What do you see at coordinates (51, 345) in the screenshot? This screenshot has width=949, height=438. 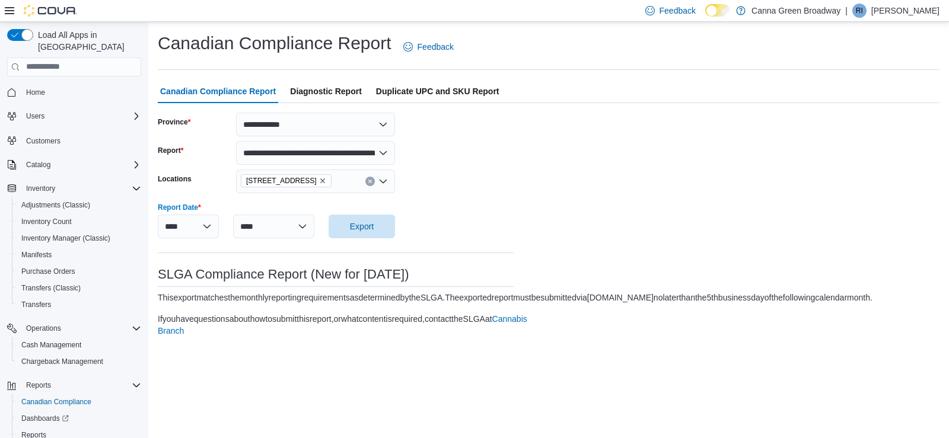 I see `a: Cash Management` at bounding box center [51, 345].